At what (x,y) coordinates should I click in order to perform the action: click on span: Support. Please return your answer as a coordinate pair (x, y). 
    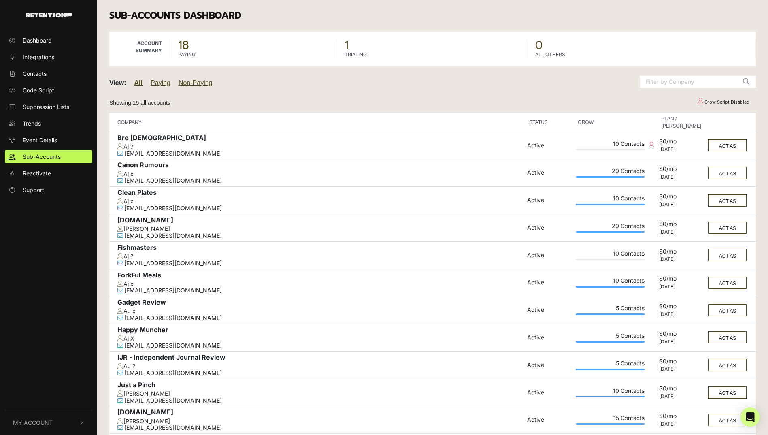
    Looking at the image, I should click on (33, 190).